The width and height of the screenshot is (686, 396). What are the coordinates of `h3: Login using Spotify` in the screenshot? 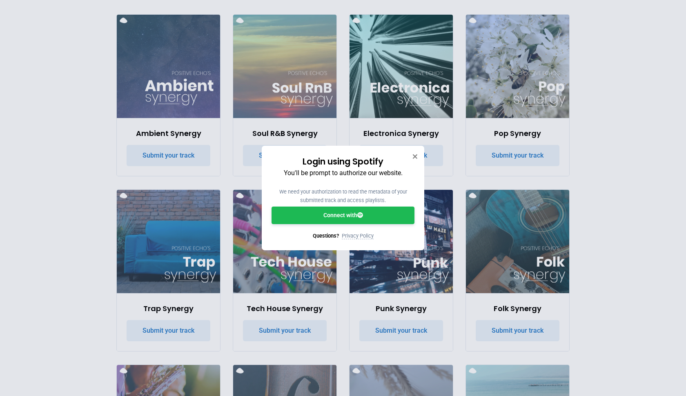 It's located at (343, 161).